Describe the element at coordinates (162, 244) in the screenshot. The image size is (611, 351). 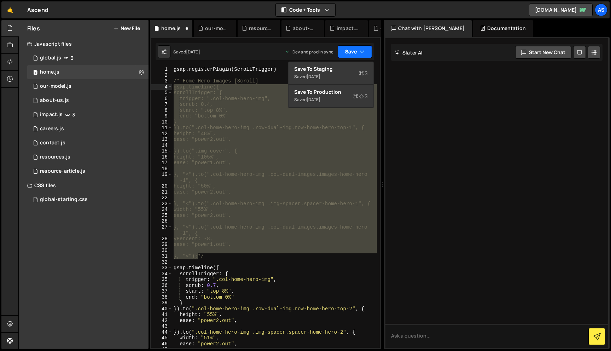
I see `div: 29` at that location.